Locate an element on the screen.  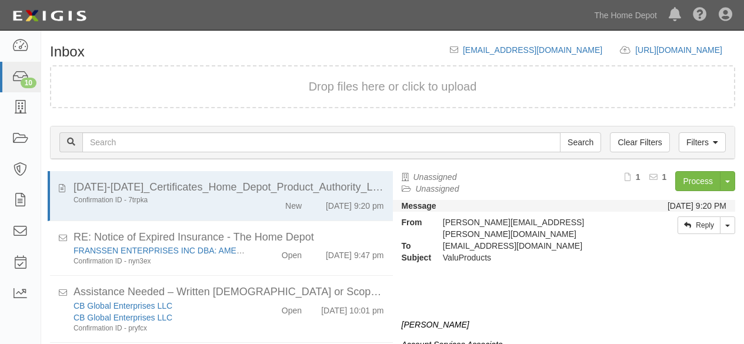
a: Reply is located at coordinates (699, 225).